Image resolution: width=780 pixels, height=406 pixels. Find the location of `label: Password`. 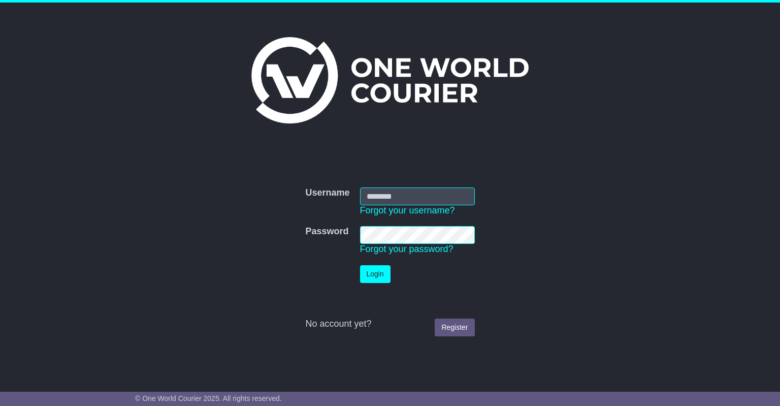

label: Password is located at coordinates (327, 232).